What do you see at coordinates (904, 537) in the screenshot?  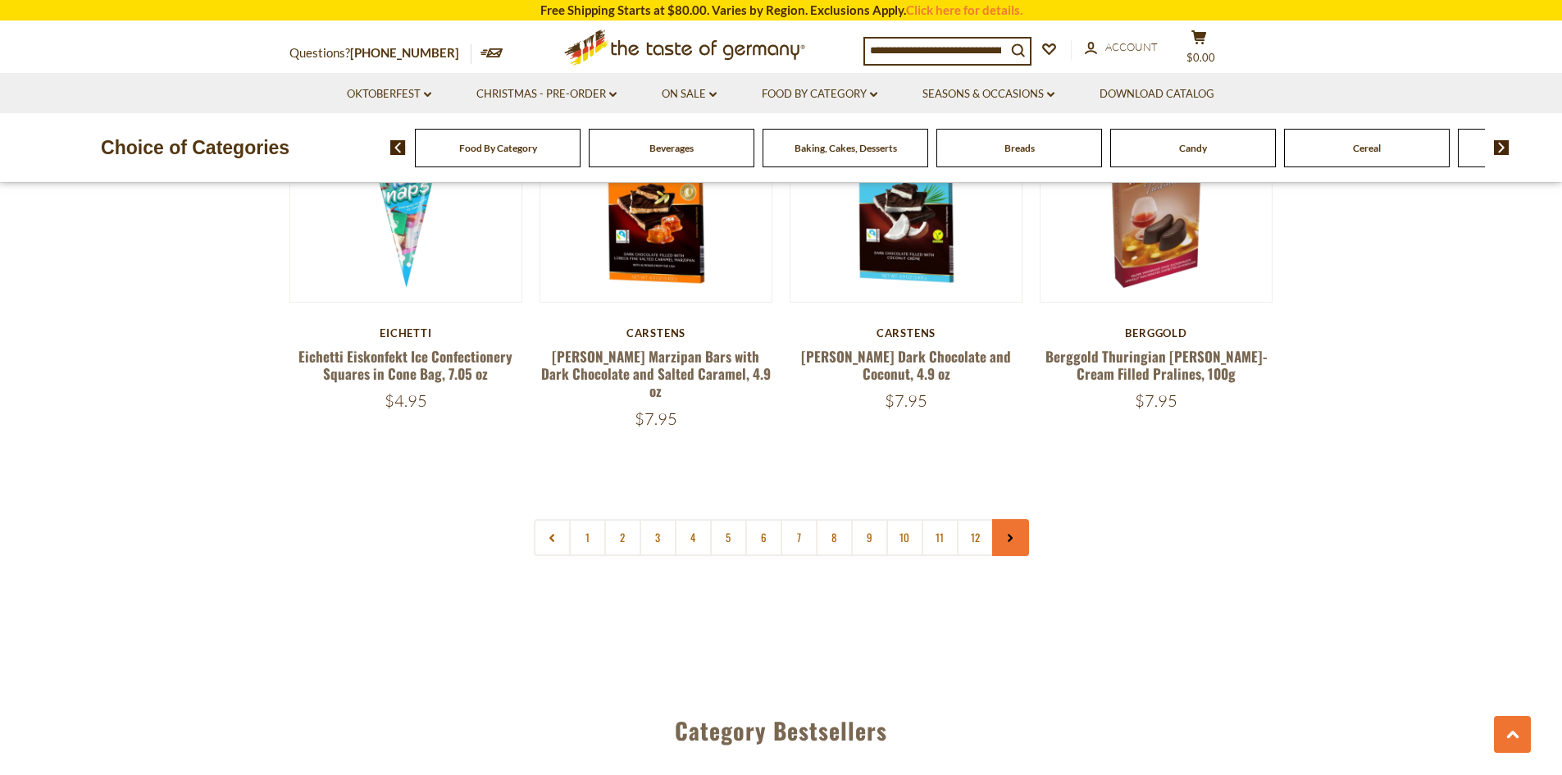 I see `a: 10` at bounding box center [904, 537].